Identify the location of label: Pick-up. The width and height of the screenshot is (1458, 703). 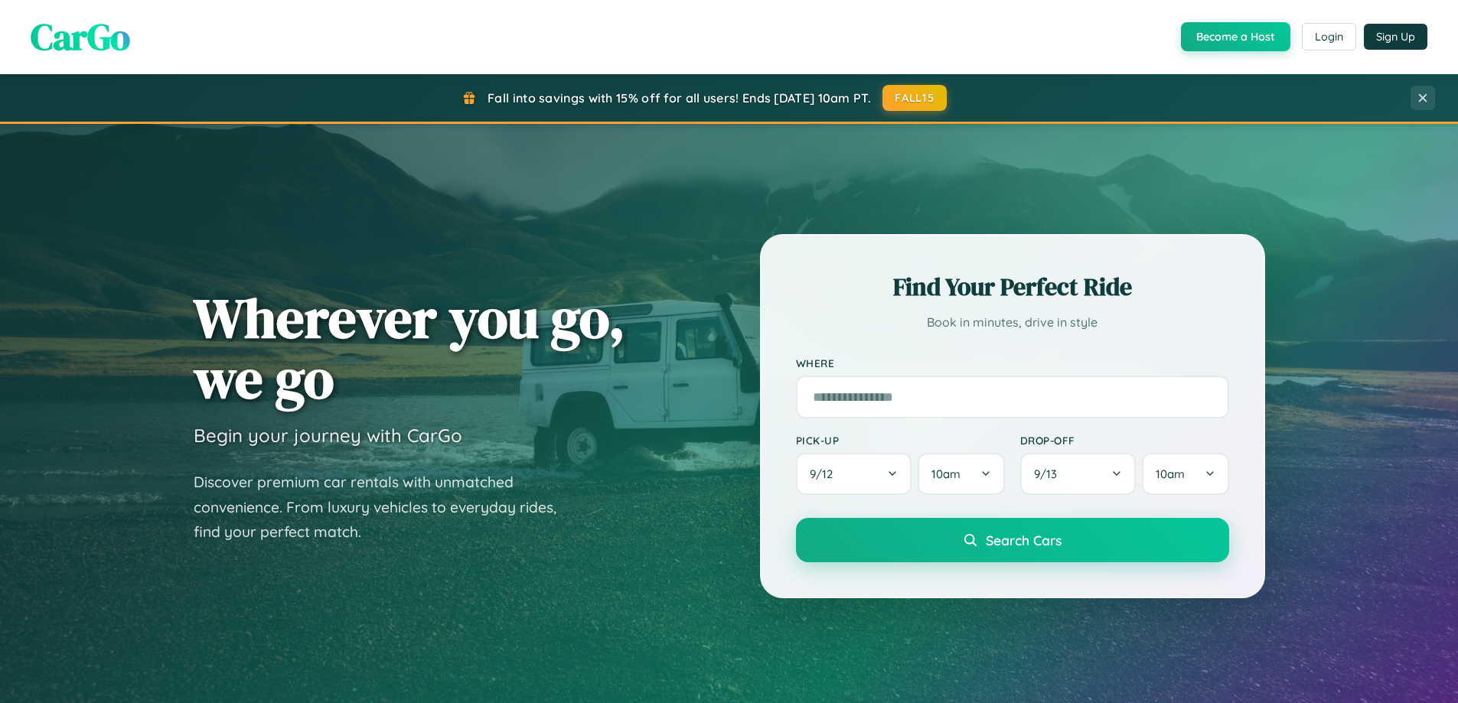
(900, 440).